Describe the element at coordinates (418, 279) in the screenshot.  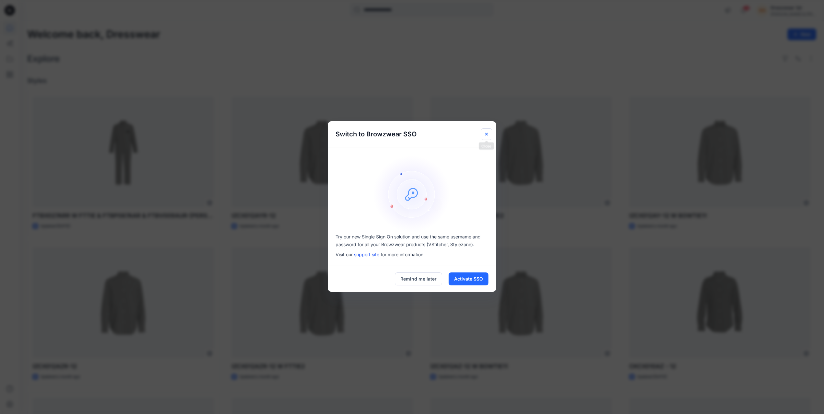
I see `button: Remind me later` at that location.